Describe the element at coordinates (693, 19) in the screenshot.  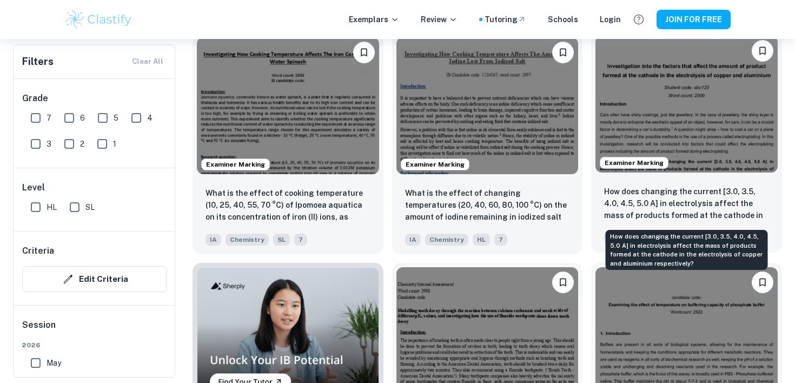
I see `button: JOIN FOR FREE` at that location.